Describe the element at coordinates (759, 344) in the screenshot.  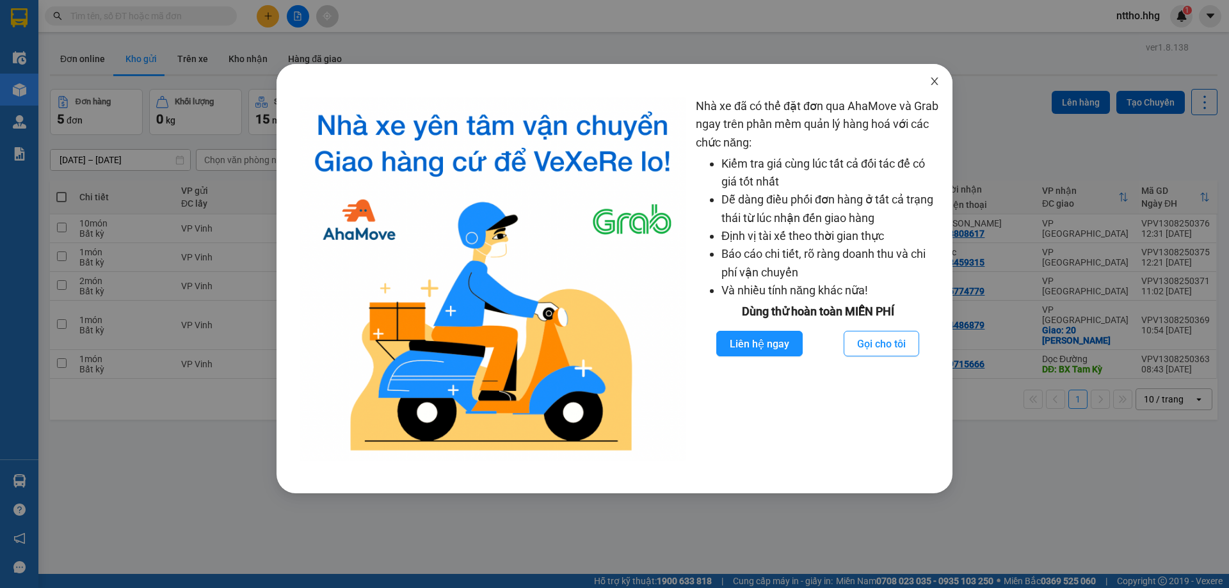
I see `span: Liên hệ ngay` at that location.